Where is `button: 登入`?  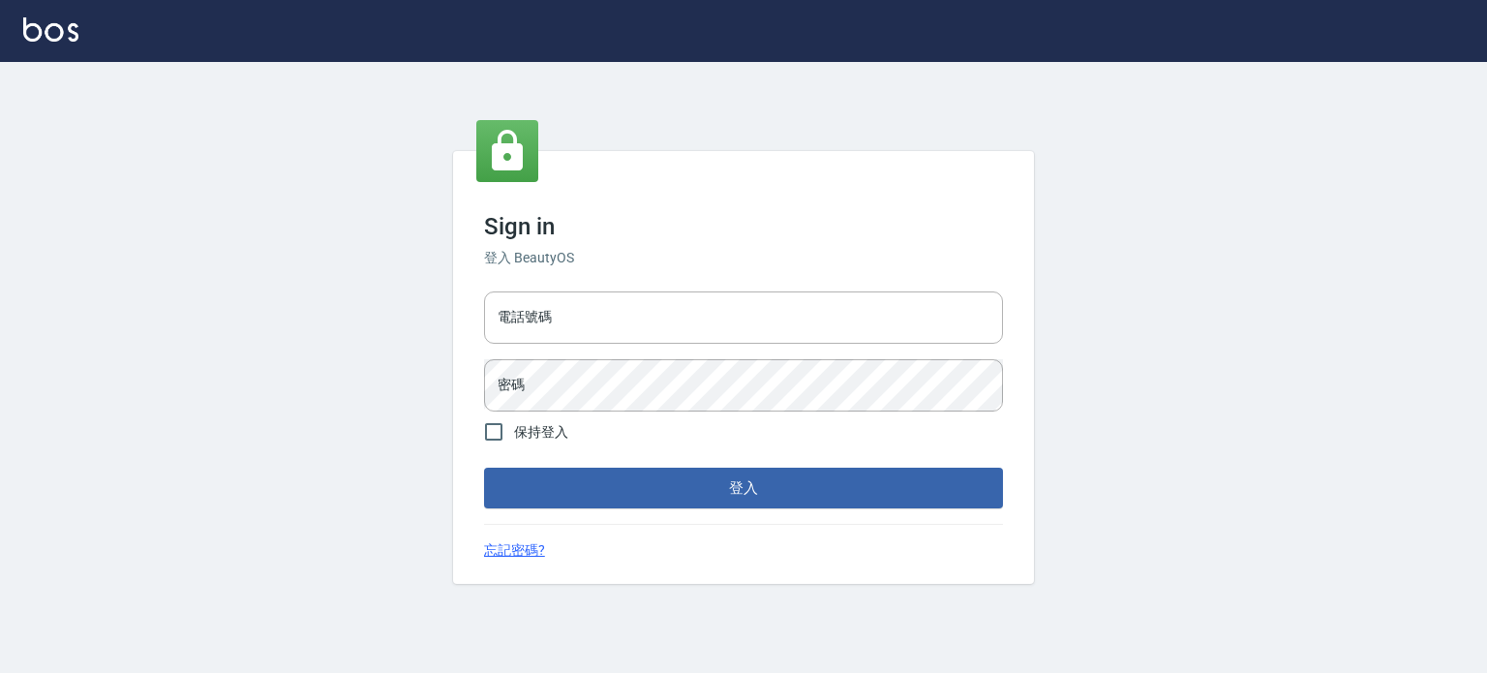
button: 登入 is located at coordinates (743, 488).